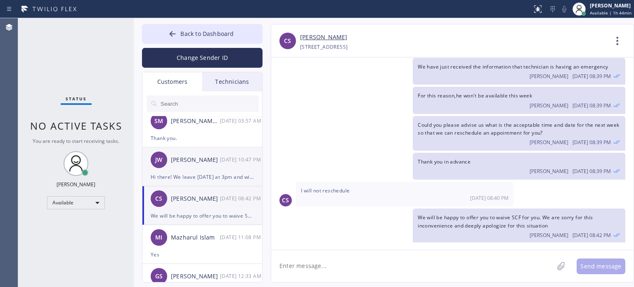 The height and width of the screenshot is (287, 634). I want to click on div: 08/07/2025 9:08 AM, so click(241, 237).